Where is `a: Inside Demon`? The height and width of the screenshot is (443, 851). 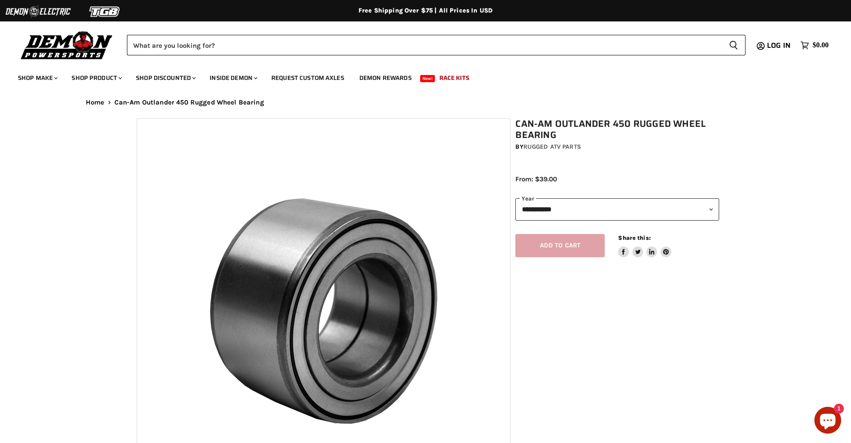 a: Inside Demon is located at coordinates (233, 78).